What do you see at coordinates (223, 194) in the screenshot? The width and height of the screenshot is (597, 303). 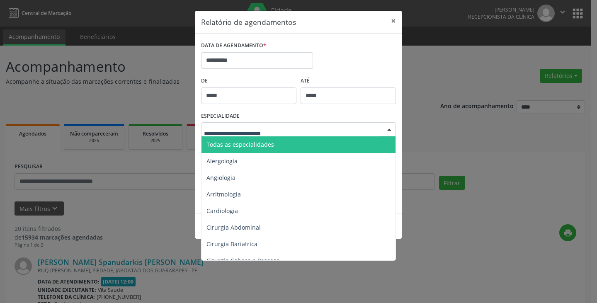 I see `span: Arritmologia` at bounding box center [223, 194].